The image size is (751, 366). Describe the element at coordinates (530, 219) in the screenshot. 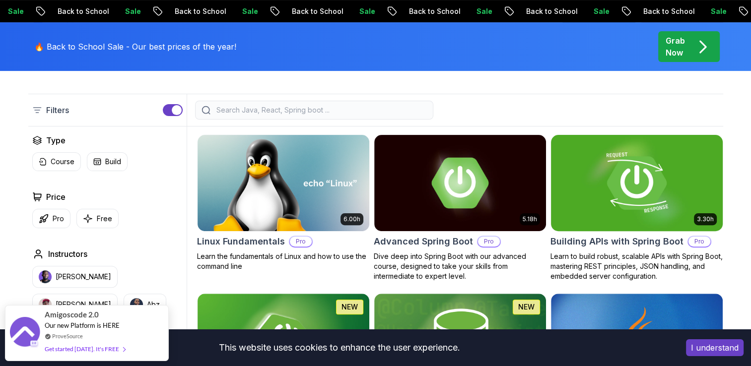

I see `p: 5.18h` at that location.